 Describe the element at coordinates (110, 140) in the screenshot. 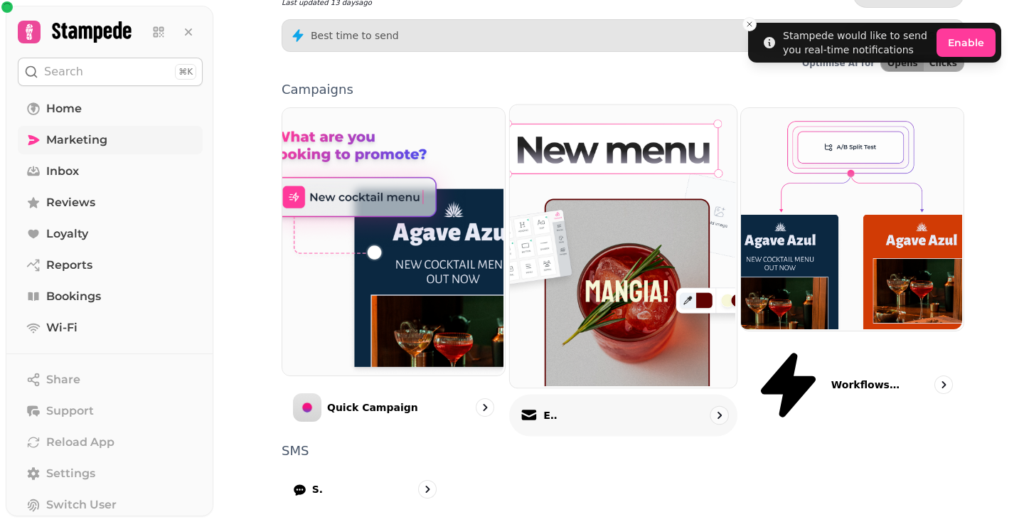

I see `a: Marketing` at that location.